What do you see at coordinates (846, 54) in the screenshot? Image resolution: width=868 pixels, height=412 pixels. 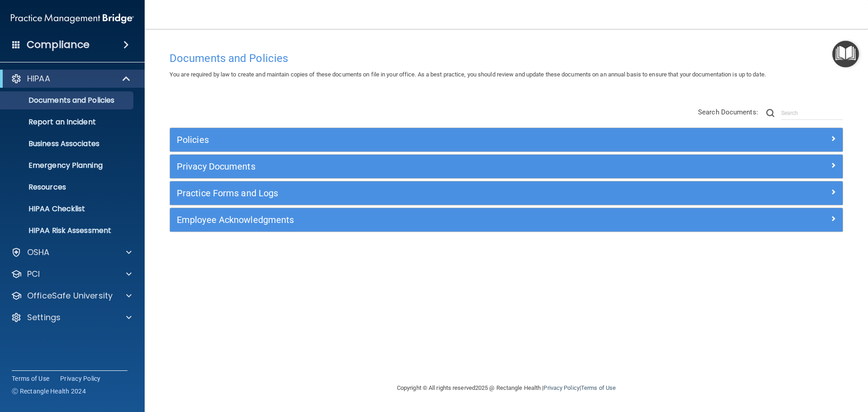 I see `button: Open Resource Center` at bounding box center [846, 54].